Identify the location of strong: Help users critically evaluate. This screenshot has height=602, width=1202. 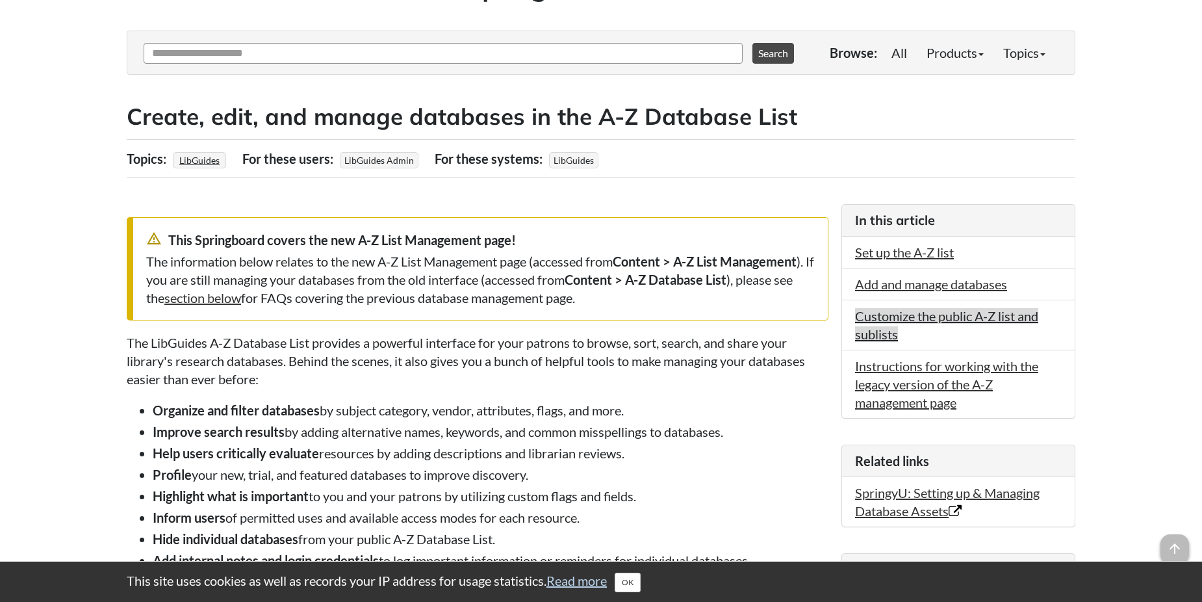
(236, 453).